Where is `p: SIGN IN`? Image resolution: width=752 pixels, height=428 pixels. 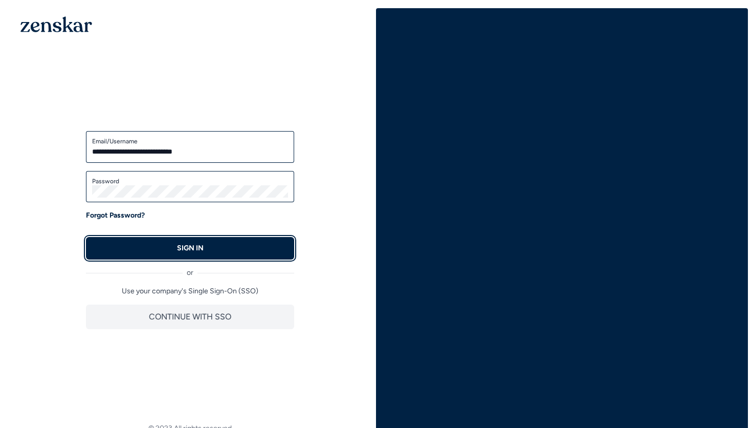 p: SIGN IN is located at coordinates (190, 248).